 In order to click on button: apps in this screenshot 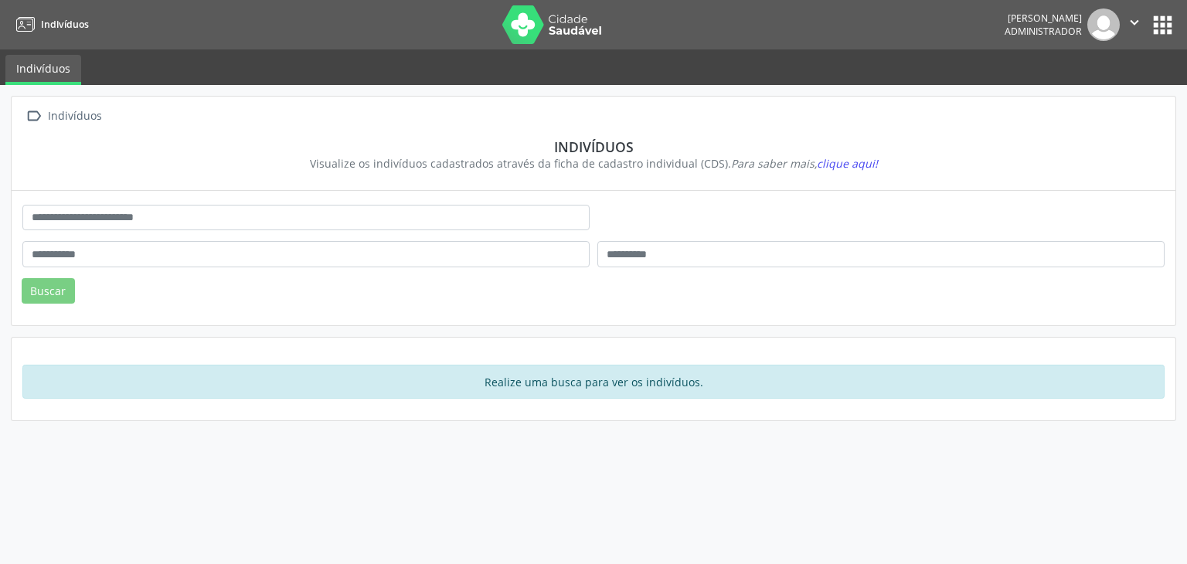, I will do `click(1162, 25)`.